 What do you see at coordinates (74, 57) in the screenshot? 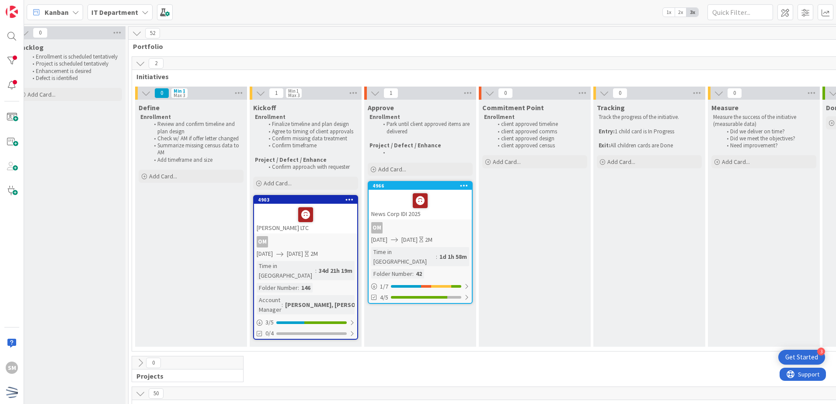
I see `li: Enrollment is scheduled tentatively` at bounding box center [74, 57].